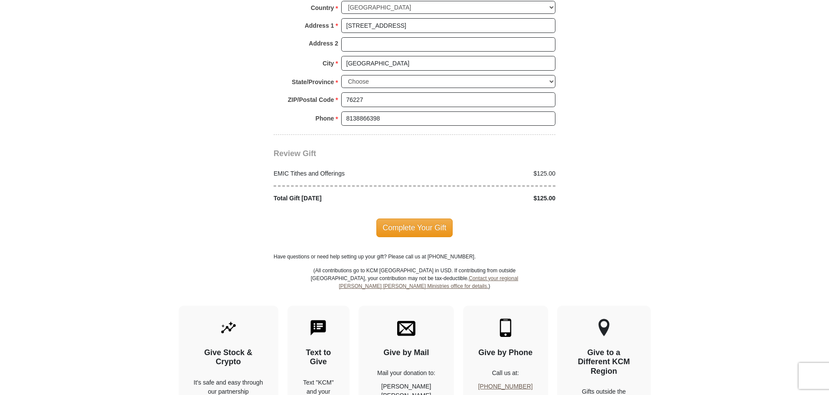 The width and height of the screenshot is (829, 395). What do you see at coordinates (229, 357) in the screenshot?
I see `h4: Give Stock & Crypto` at bounding box center [229, 357].